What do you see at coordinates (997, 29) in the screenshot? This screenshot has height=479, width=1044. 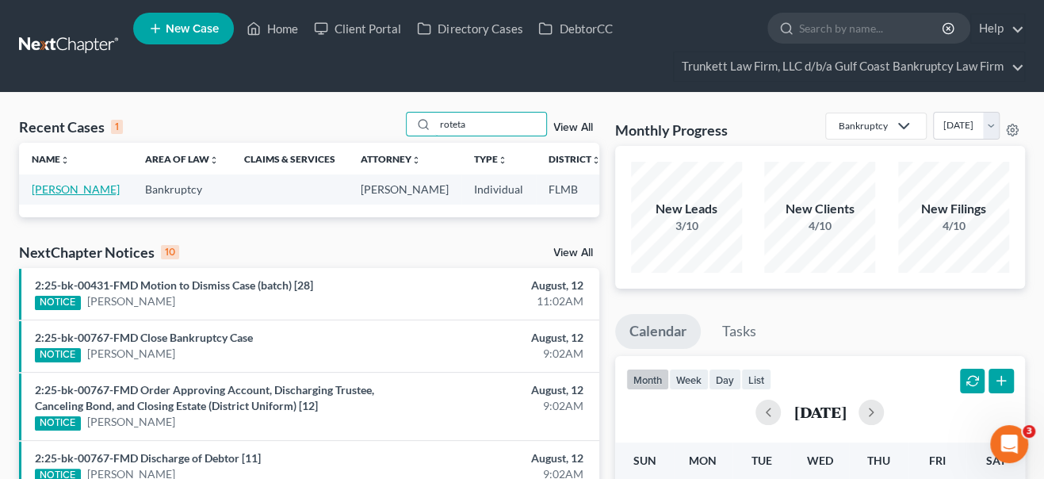 I see `a: Help` at bounding box center [997, 29].